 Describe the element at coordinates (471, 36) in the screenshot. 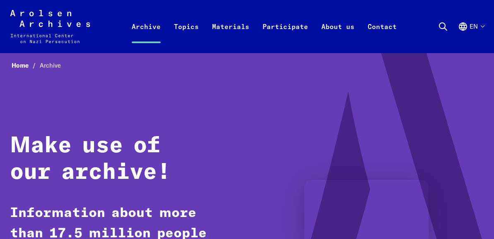

I see `button: English, language selection` at that location.